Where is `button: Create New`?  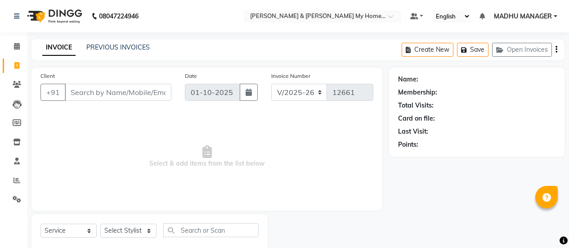 button: Create New is located at coordinates (427, 49).